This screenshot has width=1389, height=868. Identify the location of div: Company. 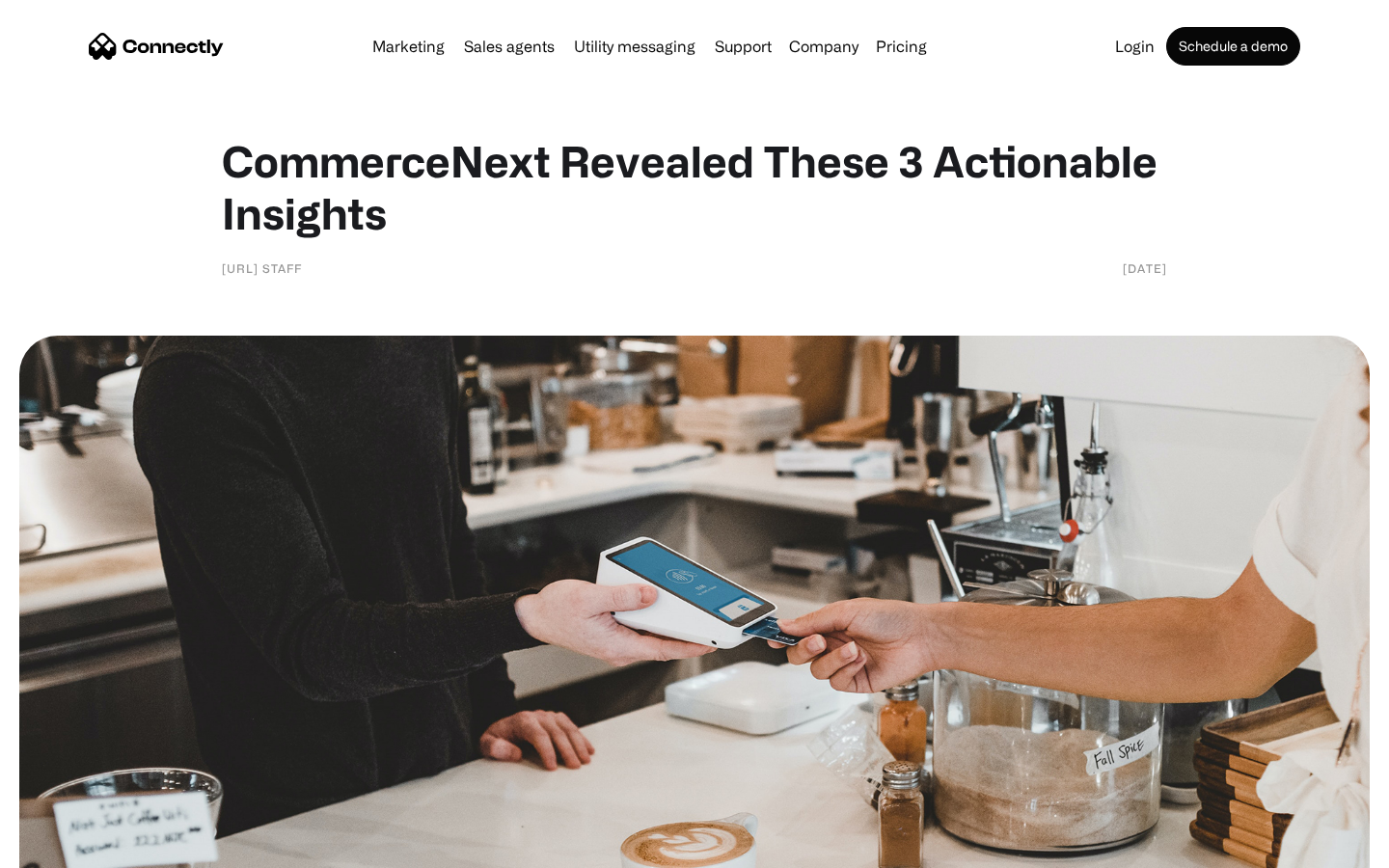
(824, 46).